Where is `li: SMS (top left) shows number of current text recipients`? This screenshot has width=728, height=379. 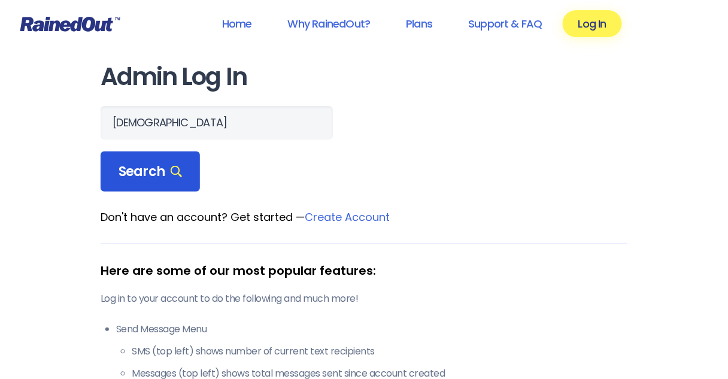
li: SMS (top left) shows number of current text recipients is located at coordinates (380, 352).